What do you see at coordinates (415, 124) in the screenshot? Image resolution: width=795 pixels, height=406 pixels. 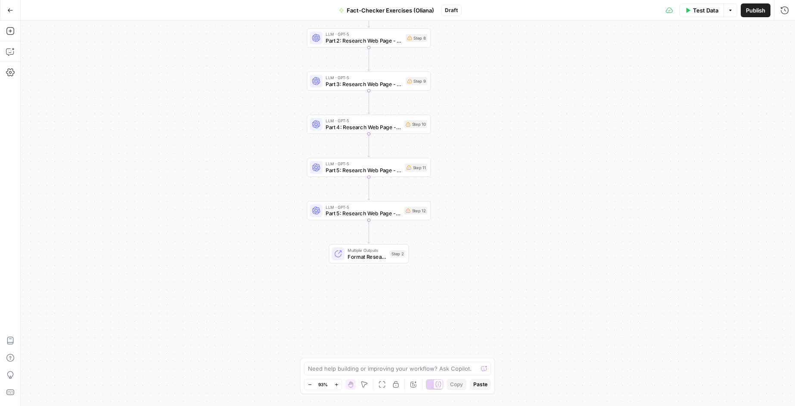 I see `div: Step 10` at bounding box center [415, 124].